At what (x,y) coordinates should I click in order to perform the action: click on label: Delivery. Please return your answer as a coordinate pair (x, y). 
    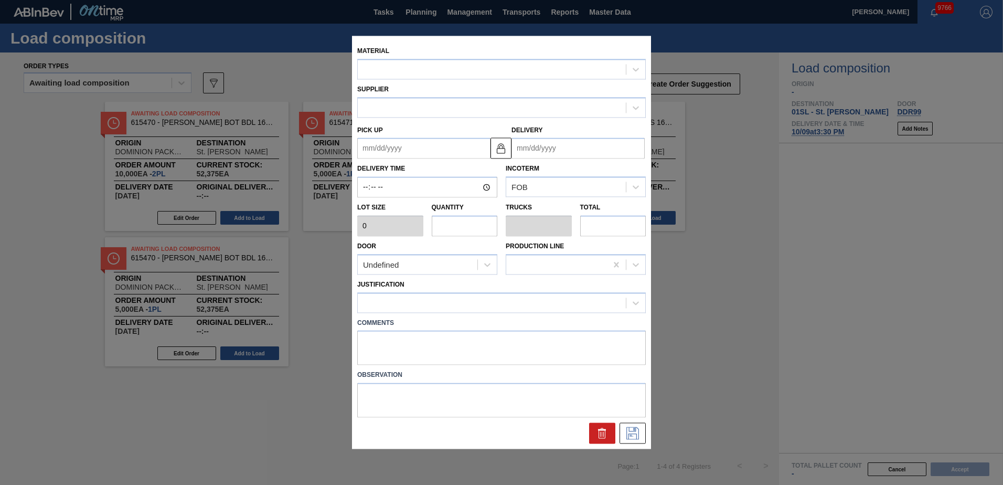
    Looking at the image, I should click on (527, 130).